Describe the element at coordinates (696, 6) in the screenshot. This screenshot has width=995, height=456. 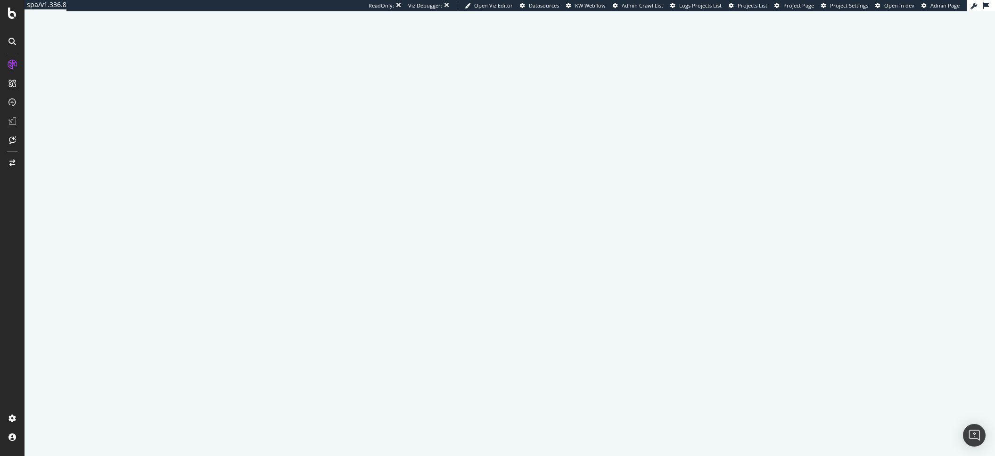
I see `a: Logs Projects List` at that location.